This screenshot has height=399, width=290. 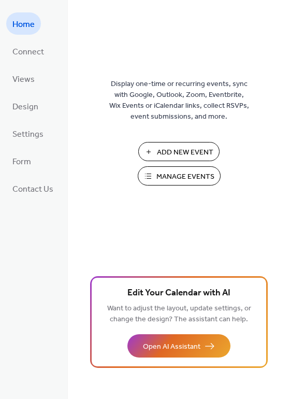 I want to click on span: Want to adjust the layout, update settings, or change the design? The assistant can help., so click(x=179, y=314).